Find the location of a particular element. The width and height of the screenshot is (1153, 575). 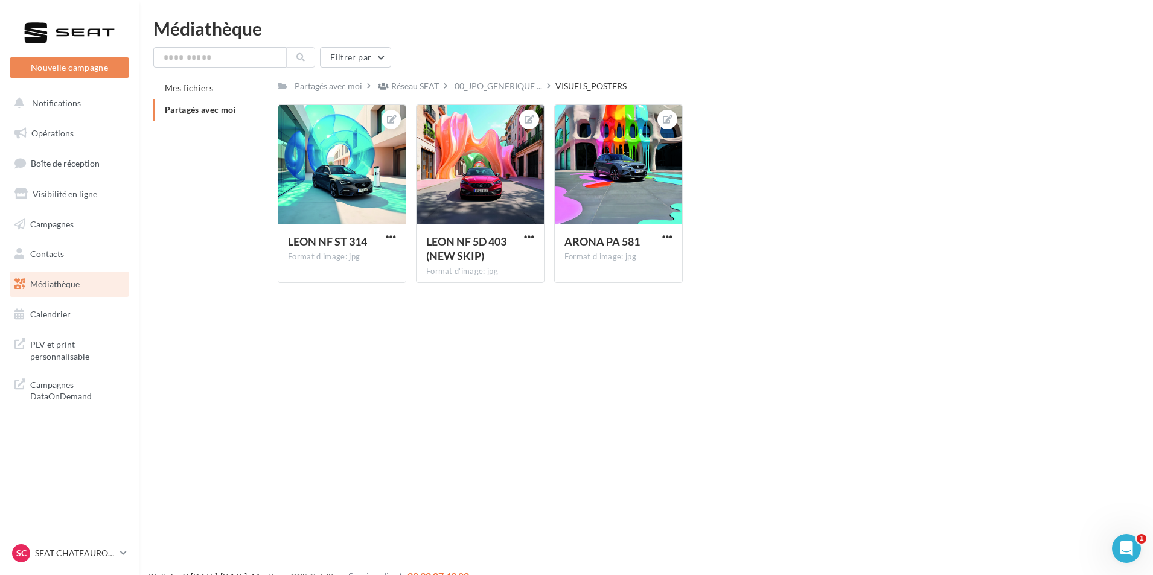

a: Campagnes is located at coordinates (69, 224).